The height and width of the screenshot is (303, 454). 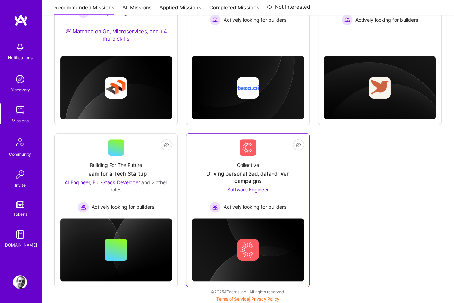 What do you see at coordinates (248, 165) in the screenshot?
I see `div: Collective` at bounding box center [248, 165].